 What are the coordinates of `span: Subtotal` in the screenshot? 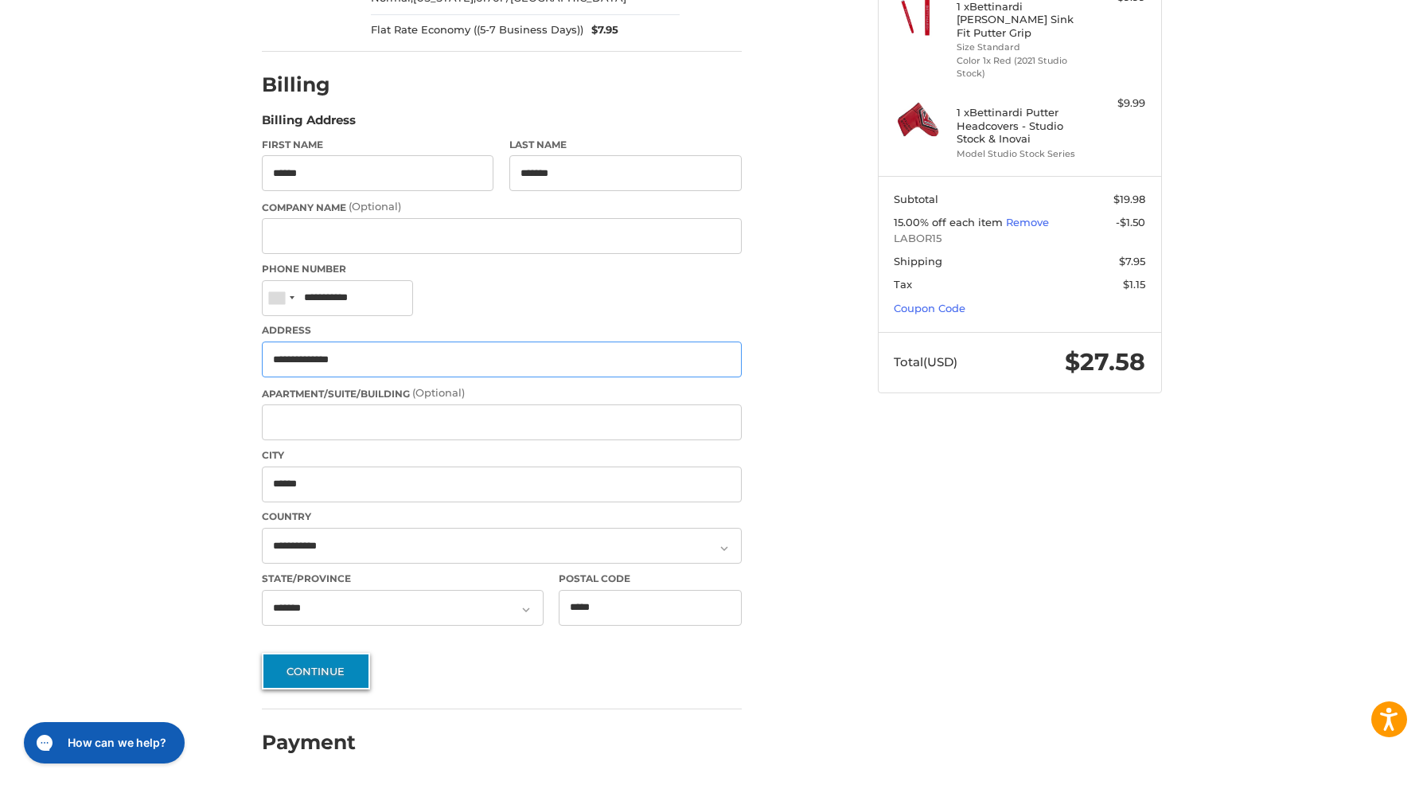 It's located at (916, 199).